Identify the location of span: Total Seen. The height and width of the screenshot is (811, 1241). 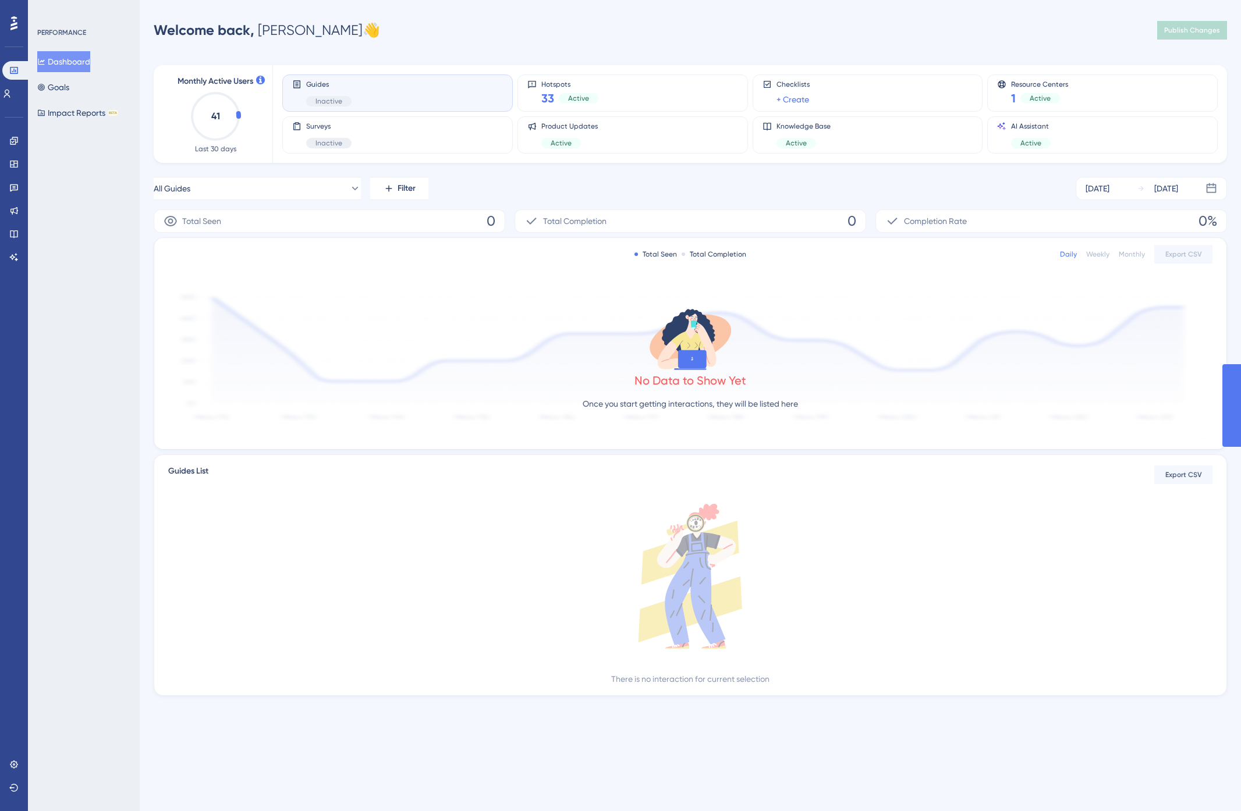
(201, 221).